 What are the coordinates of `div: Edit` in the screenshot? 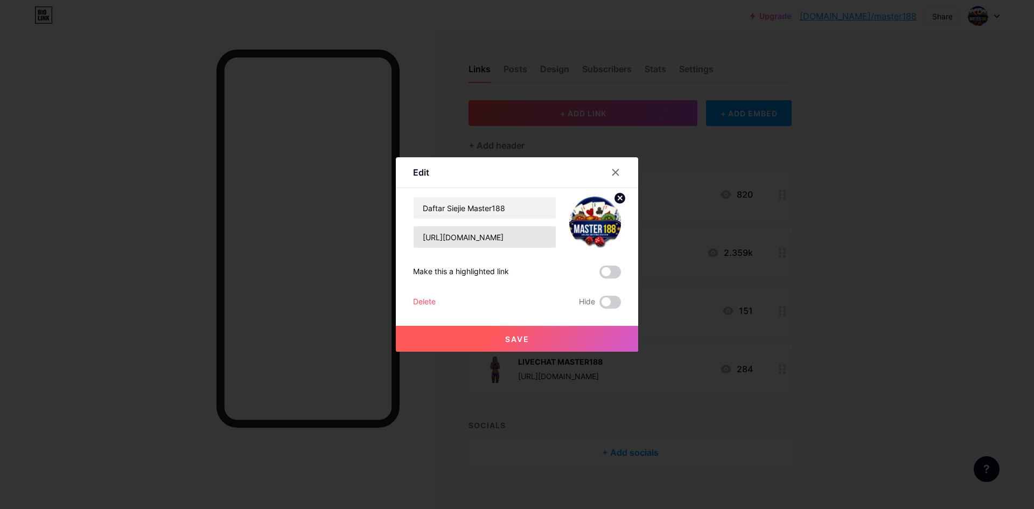 It's located at (421, 172).